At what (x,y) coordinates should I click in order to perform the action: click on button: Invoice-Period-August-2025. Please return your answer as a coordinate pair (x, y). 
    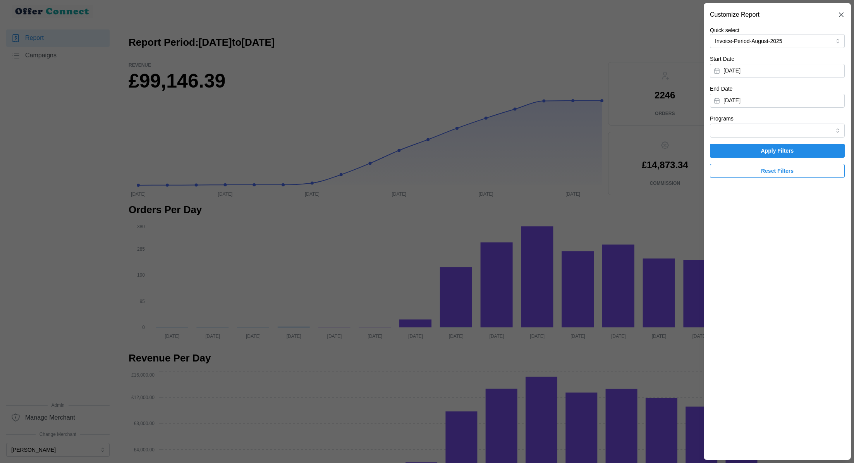
    Looking at the image, I should click on (777, 41).